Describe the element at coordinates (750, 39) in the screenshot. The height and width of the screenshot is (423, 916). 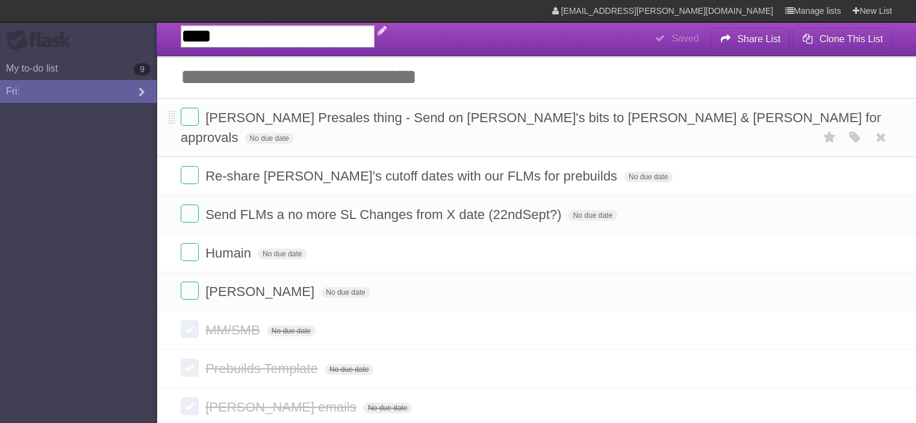
I see `button: Share List` at that location.